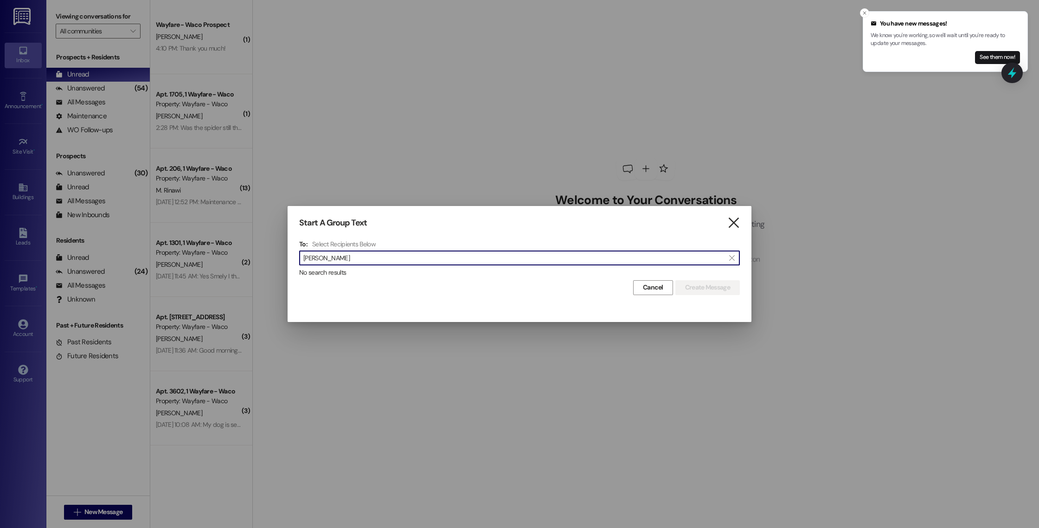 Image resolution: width=1039 pixels, height=528 pixels. What do you see at coordinates (514, 258) in the screenshot?
I see `input: Search for any contact or apartment` at bounding box center [514, 258].